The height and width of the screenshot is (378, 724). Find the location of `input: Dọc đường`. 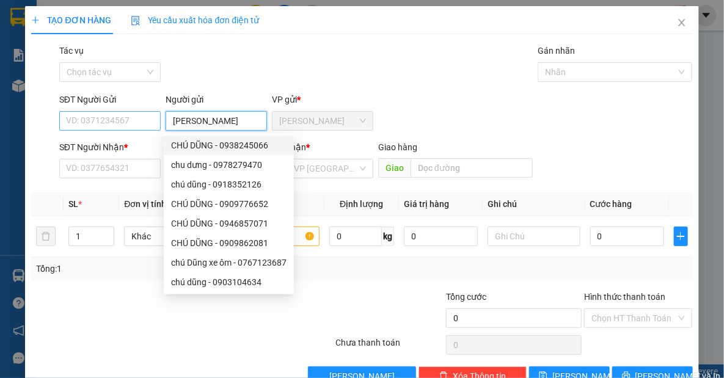

input: Dọc đường is located at coordinates (472, 168).